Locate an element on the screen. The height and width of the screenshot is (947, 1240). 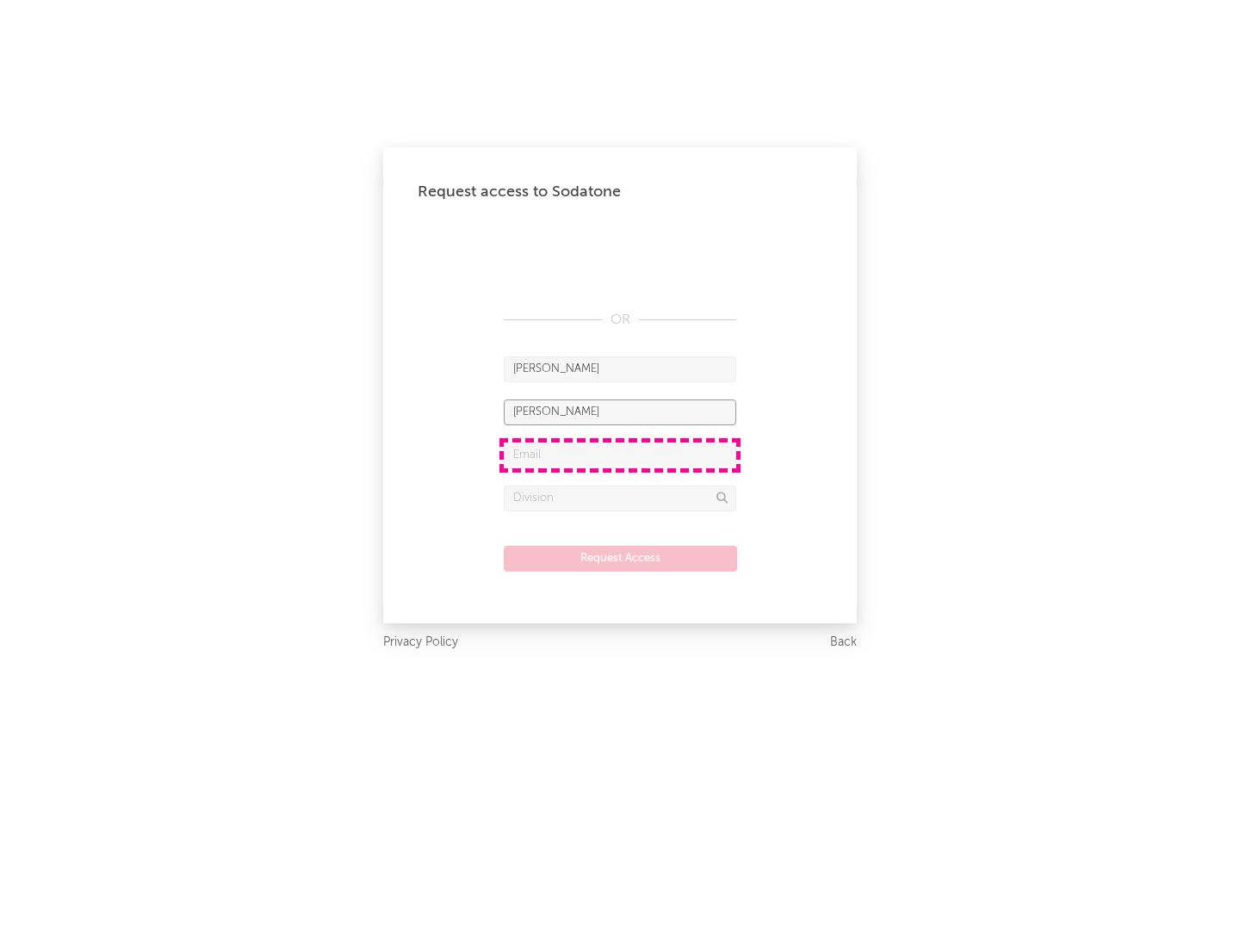
a: Back is located at coordinates (843, 643).